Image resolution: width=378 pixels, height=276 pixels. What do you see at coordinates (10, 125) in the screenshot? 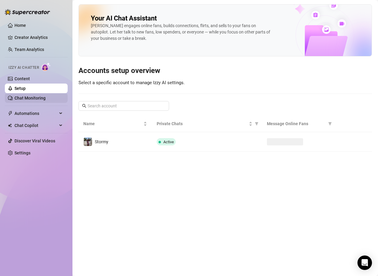
I see `img: Chat Copilot` at bounding box center [10, 125].